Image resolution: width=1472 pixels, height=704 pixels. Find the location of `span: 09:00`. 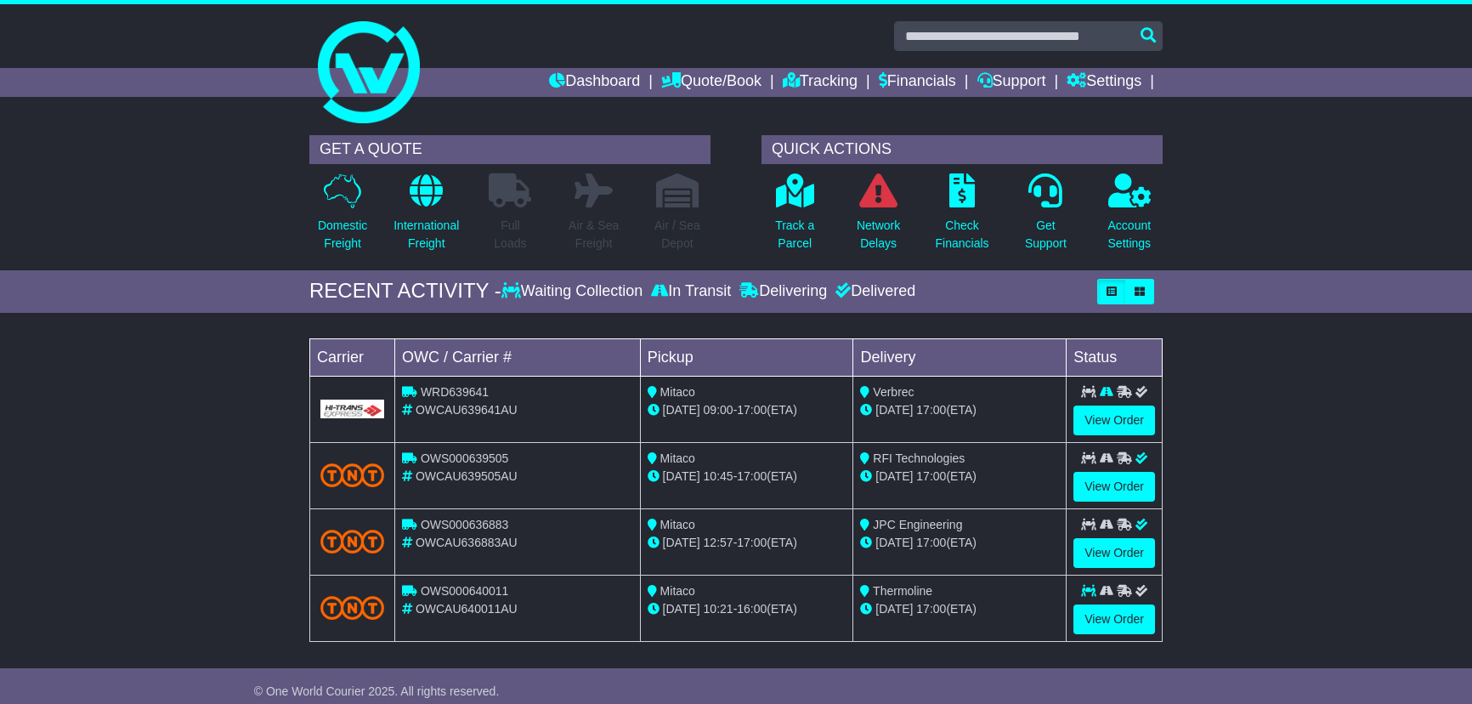

span: 09:00 is located at coordinates (718, 410).